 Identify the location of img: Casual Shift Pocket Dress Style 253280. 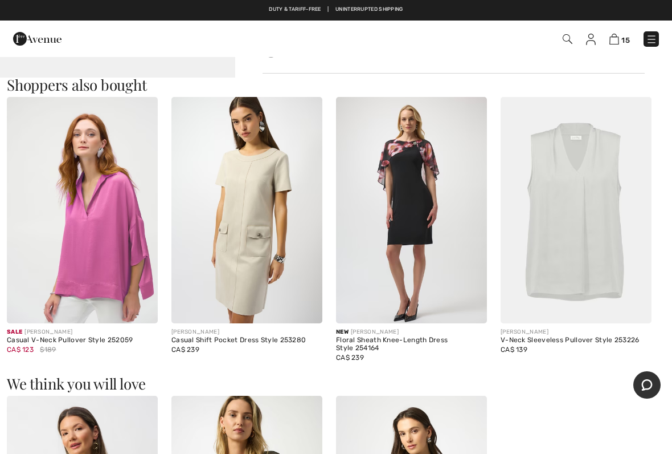
(247, 210).